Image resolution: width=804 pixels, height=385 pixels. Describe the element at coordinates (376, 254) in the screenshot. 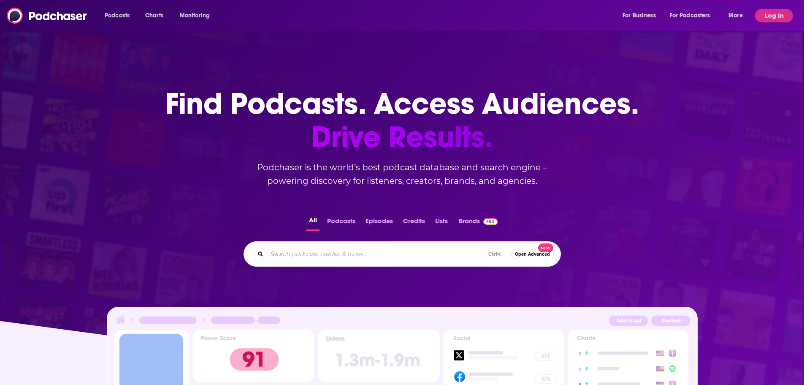

I see `input: Search podcasts, credits, & more...` at that location.